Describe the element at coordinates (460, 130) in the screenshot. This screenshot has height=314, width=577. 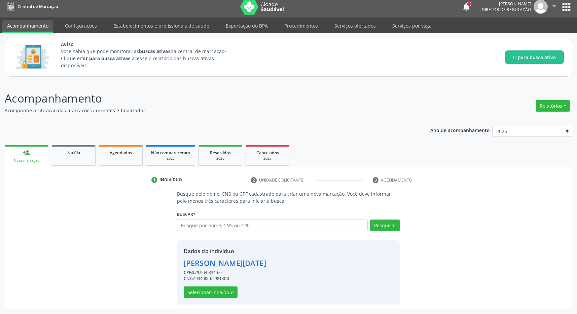
I see `p: Ano de acompanhamento` at that location.